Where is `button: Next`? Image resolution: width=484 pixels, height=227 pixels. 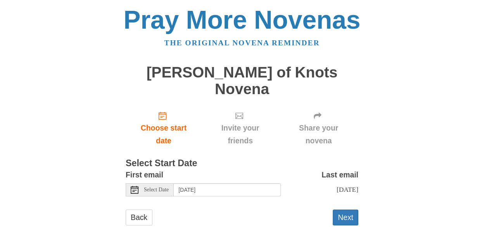
button: Next is located at coordinates (346, 218).